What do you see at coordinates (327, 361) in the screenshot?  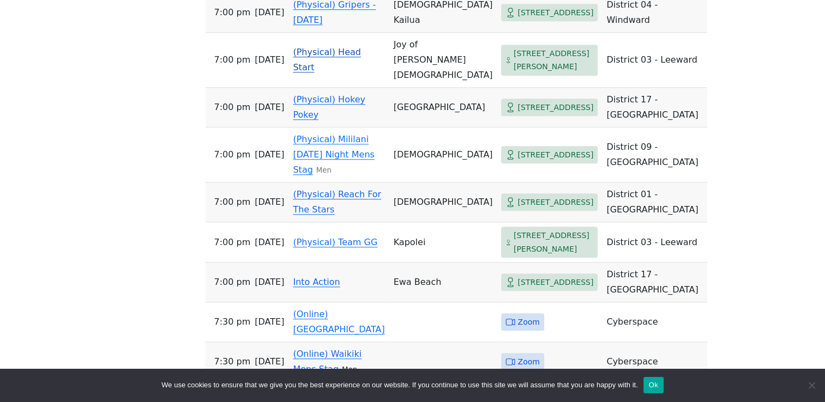 I see `a: (Online) Waikiki Mens Stag` at bounding box center [327, 361].